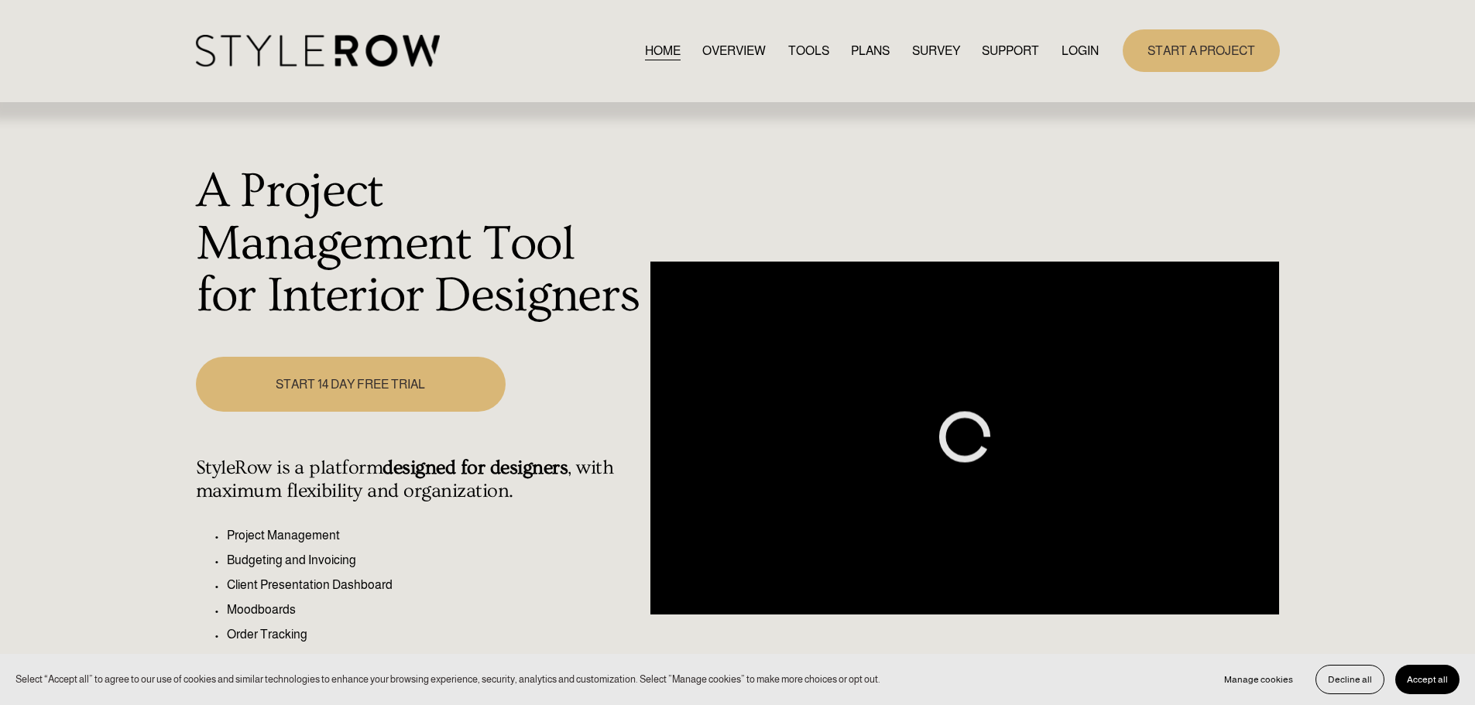 The width and height of the screenshot is (1475, 705). I want to click on p: Project Management, so click(434, 536).